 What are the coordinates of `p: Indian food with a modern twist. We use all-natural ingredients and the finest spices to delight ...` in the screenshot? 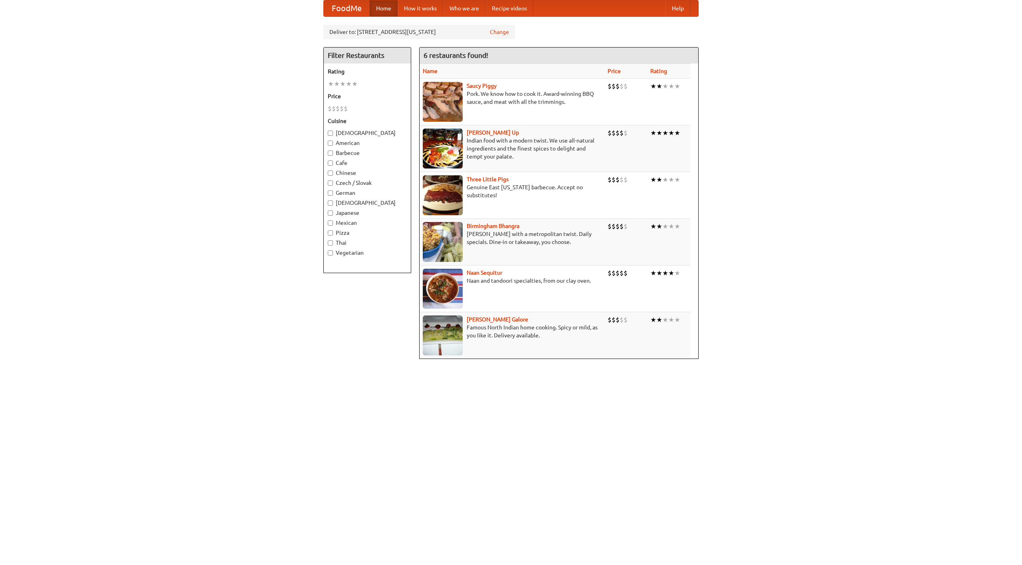 It's located at (512, 149).